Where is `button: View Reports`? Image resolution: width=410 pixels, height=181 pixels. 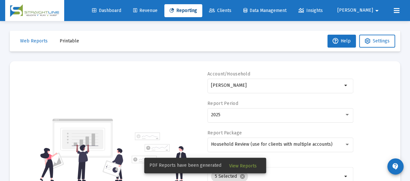 button: View Reports is located at coordinates (243, 166).